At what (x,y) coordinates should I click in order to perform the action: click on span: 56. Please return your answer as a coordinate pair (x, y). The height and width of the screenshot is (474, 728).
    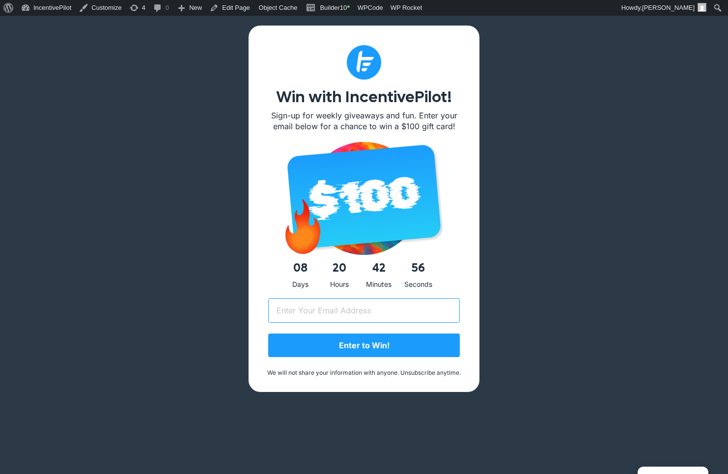
    Looking at the image, I should click on (418, 268).